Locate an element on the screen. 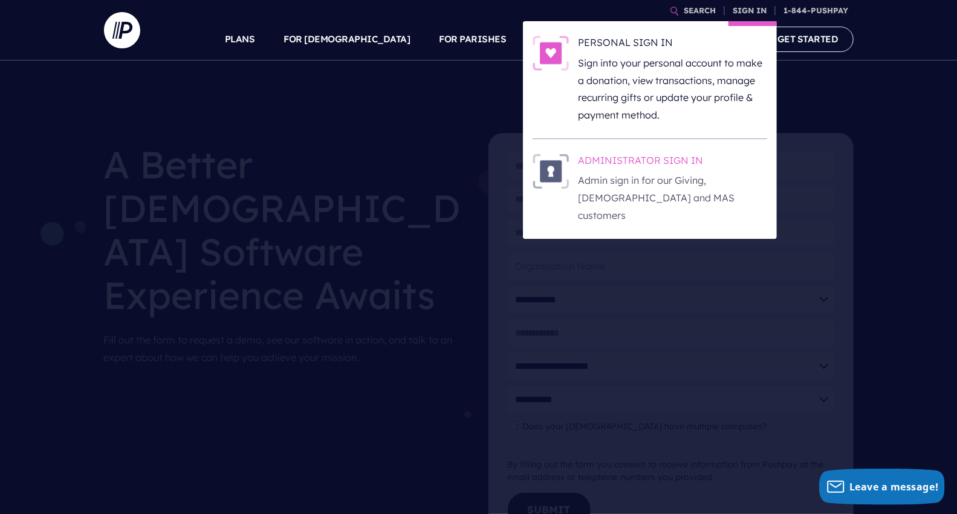 The image size is (957, 514). a: GET STARTED is located at coordinates (808, 39).